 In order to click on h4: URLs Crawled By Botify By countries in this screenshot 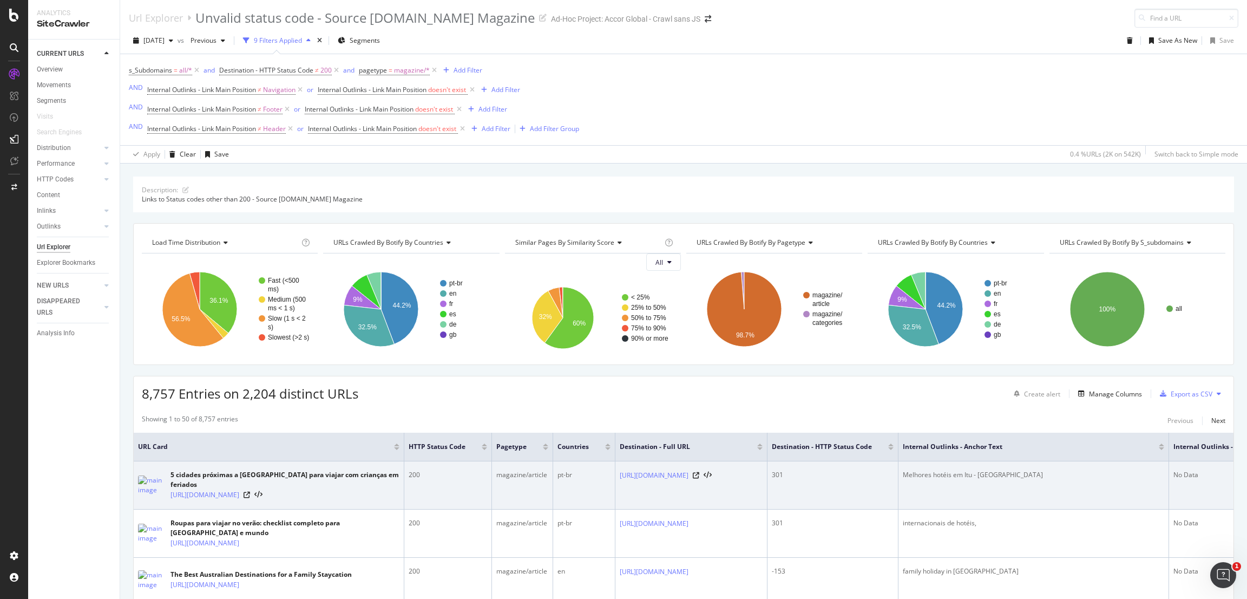, I will do `click(410, 242)`.